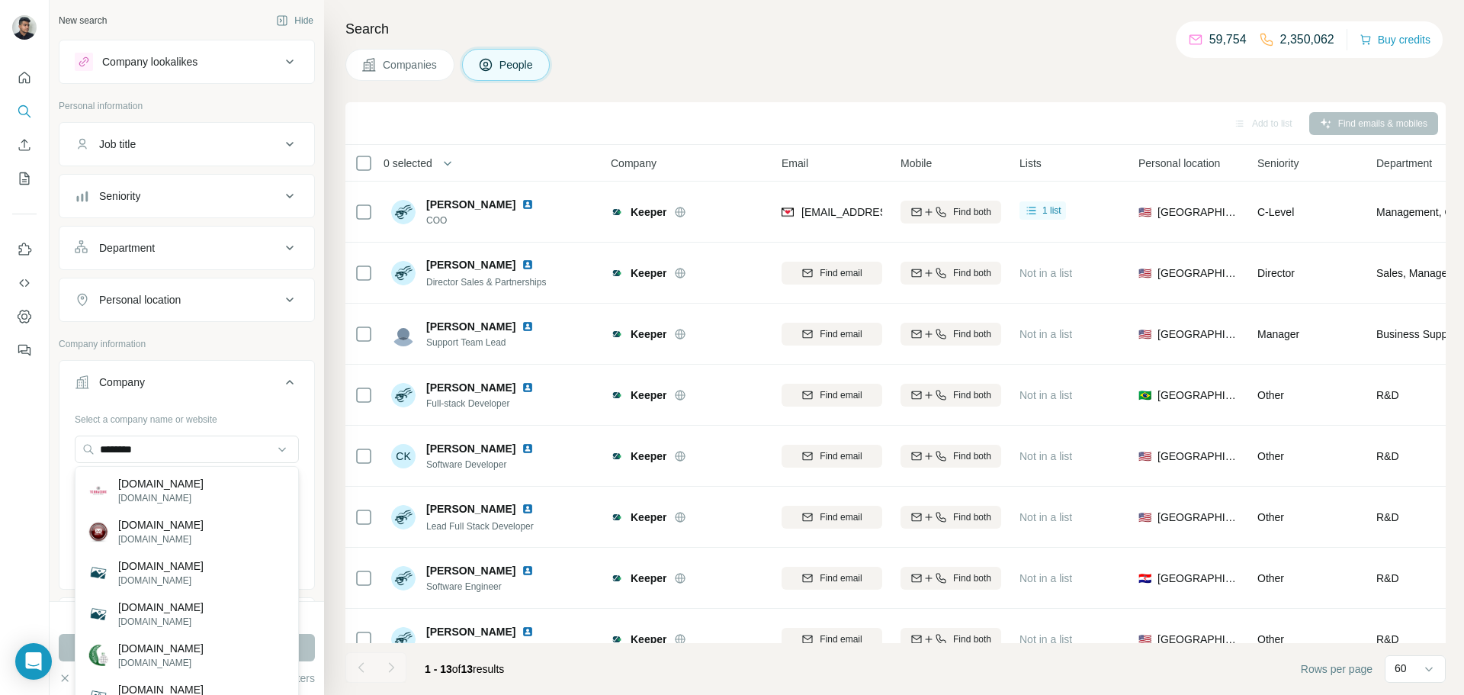  I want to click on div: Department, so click(127, 248).